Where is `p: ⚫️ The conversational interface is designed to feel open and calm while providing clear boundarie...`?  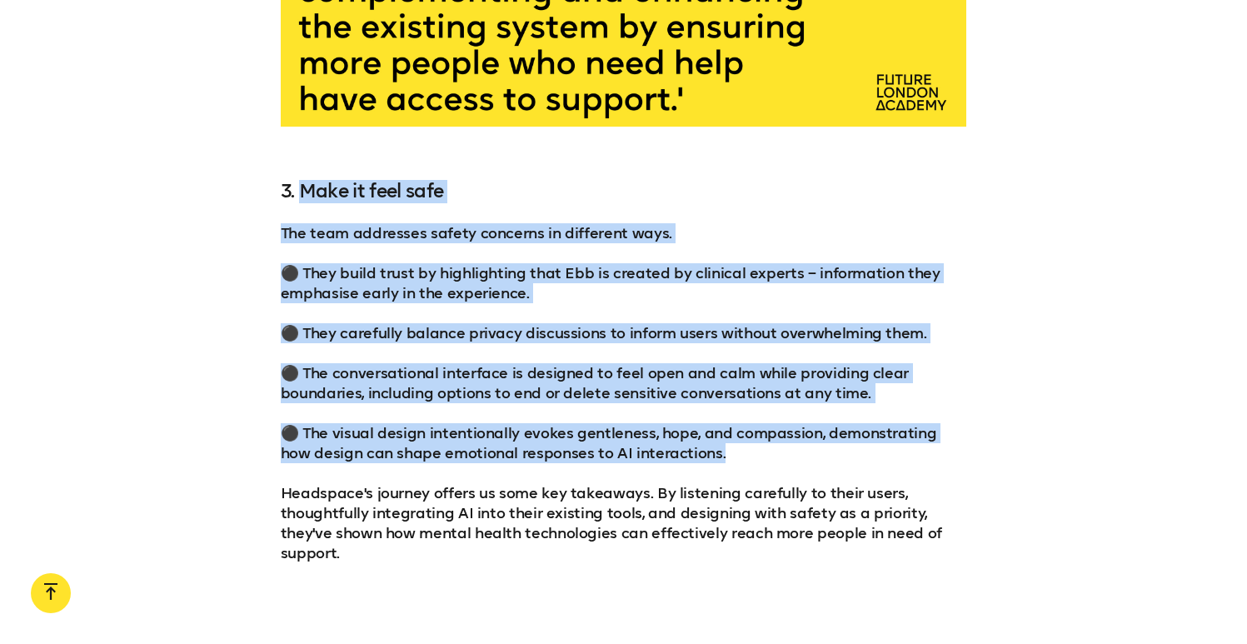
p: ⚫️ The conversational interface is designed to feel open and calm while providing clear boundarie... is located at coordinates (623, 383).